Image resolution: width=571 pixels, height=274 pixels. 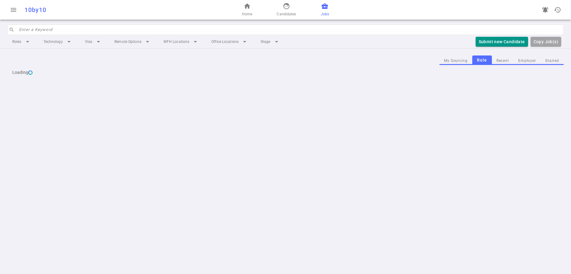 I want to click on li: Roles, so click(x=22, y=42).